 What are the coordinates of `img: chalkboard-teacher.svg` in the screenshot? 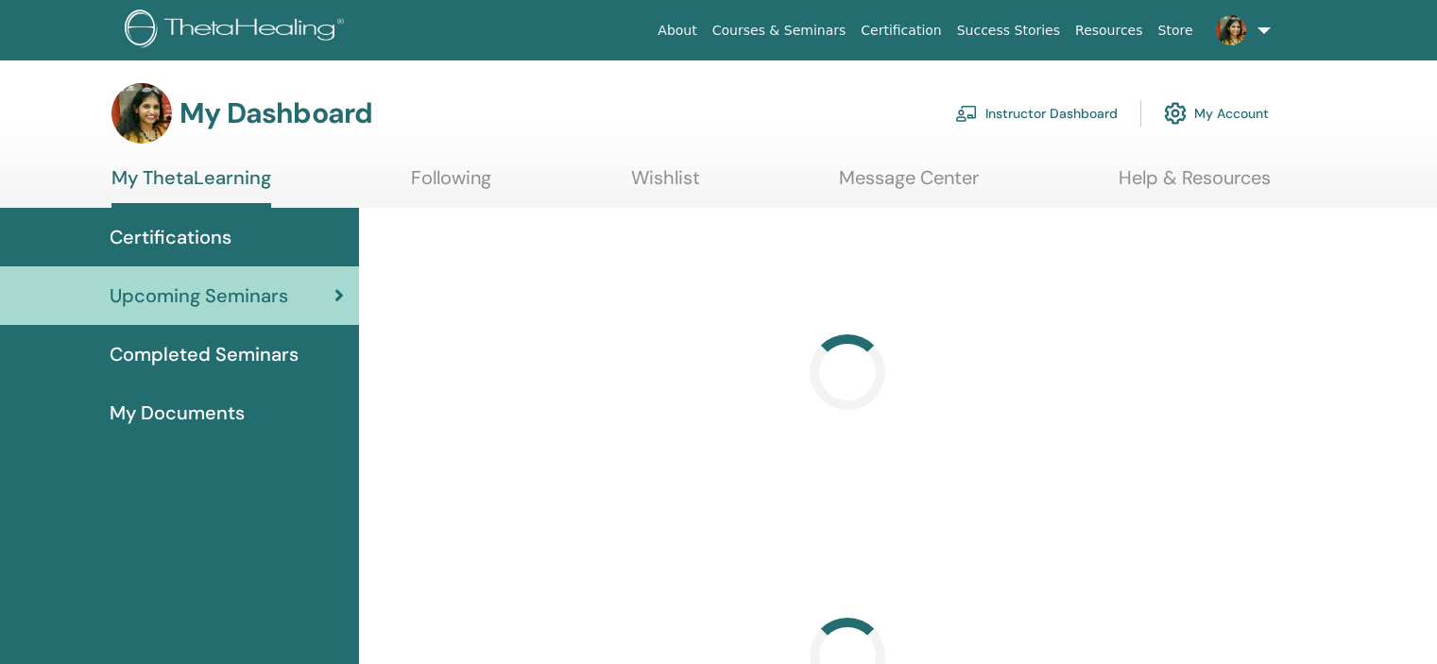 It's located at (967, 113).